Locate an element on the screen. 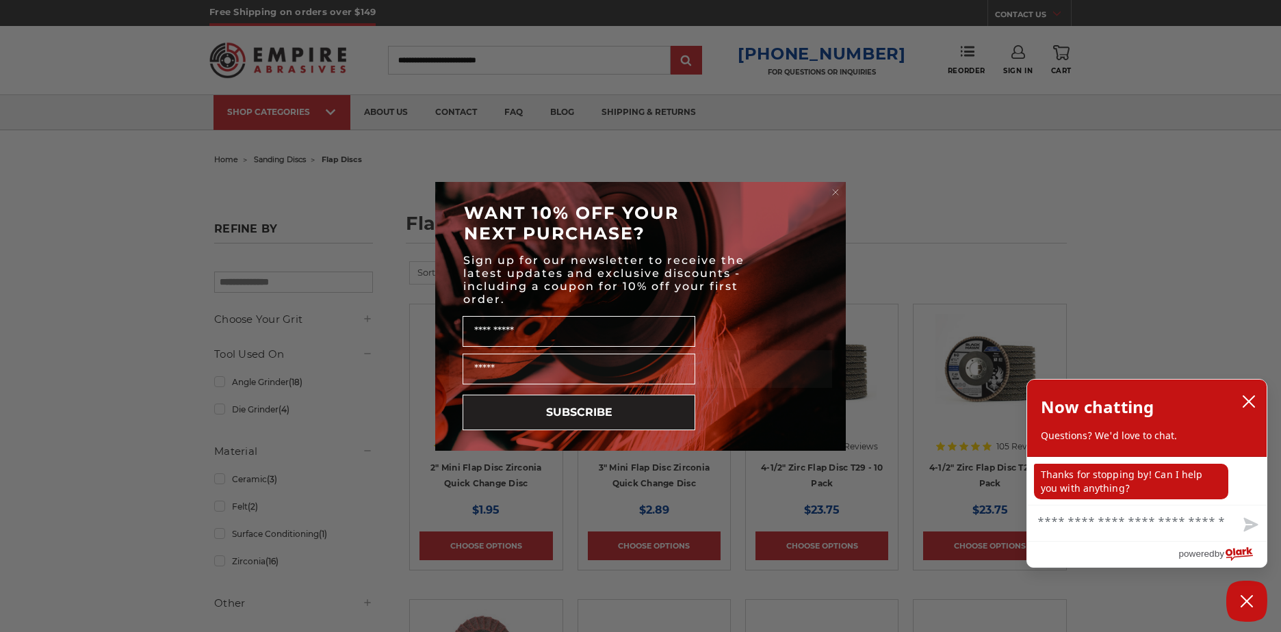  input: Email is located at coordinates (579, 369).